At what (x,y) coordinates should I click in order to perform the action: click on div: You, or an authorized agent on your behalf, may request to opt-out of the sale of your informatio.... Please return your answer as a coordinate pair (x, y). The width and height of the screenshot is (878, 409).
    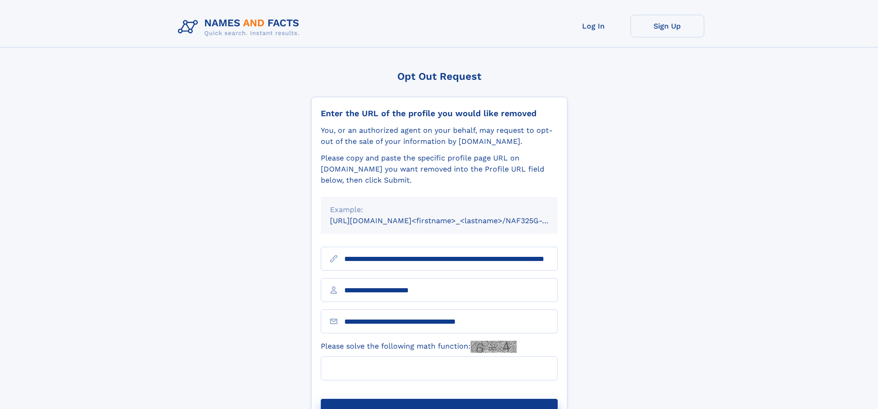
    Looking at the image, I should click on (439, 136).